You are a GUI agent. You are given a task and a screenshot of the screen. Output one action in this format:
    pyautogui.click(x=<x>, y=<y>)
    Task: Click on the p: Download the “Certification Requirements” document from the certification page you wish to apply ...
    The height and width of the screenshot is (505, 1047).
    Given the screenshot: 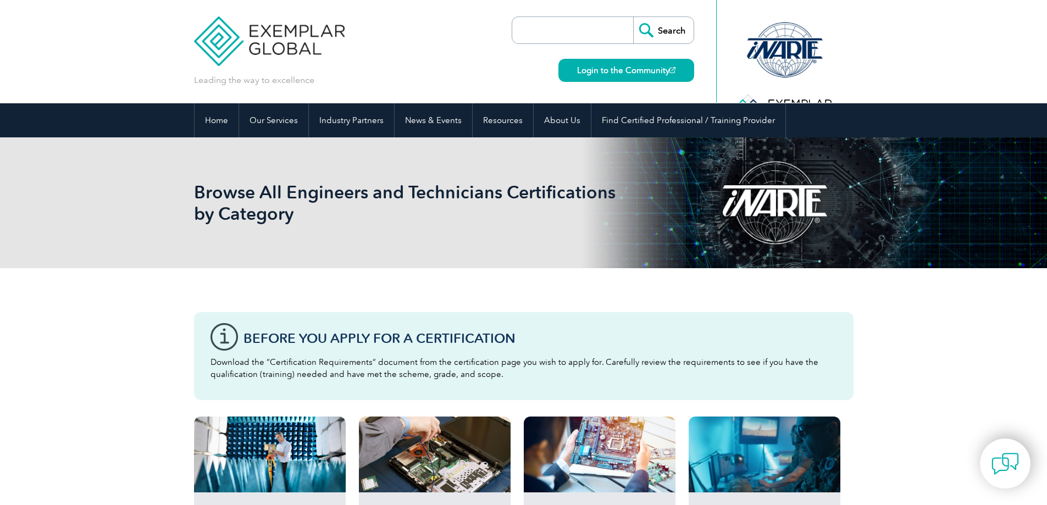 What is the action you would take?
    pyautogui.click(x=524, y=368)
    